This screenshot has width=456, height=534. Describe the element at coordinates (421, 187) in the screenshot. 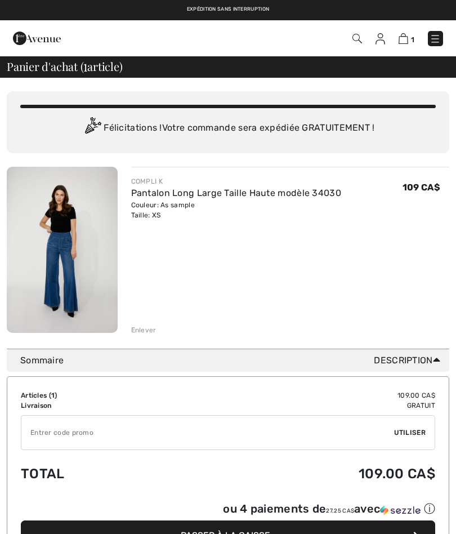

I see `span: 109 CA$` at that location.